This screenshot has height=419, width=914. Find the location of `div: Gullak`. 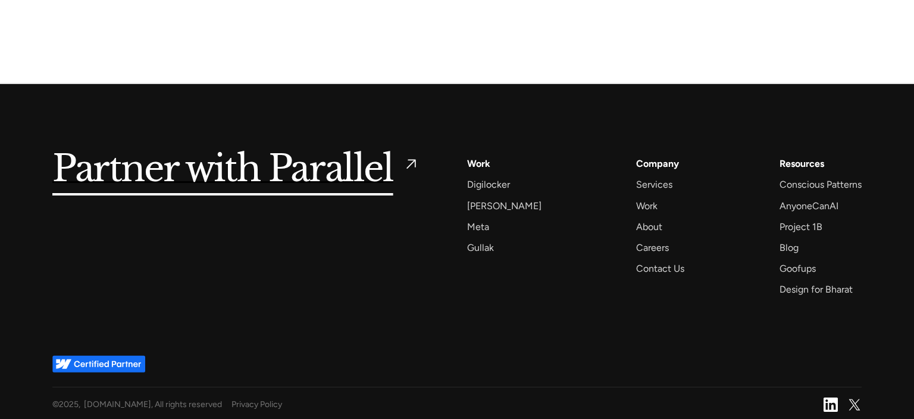

div: Gullak is located at coordinates (480, 247).